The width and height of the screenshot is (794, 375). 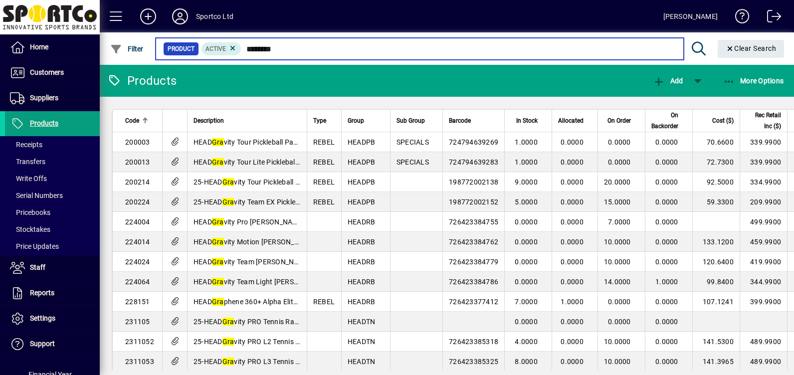 I want to click on td: 120.6400, so click(x=715, y=262).